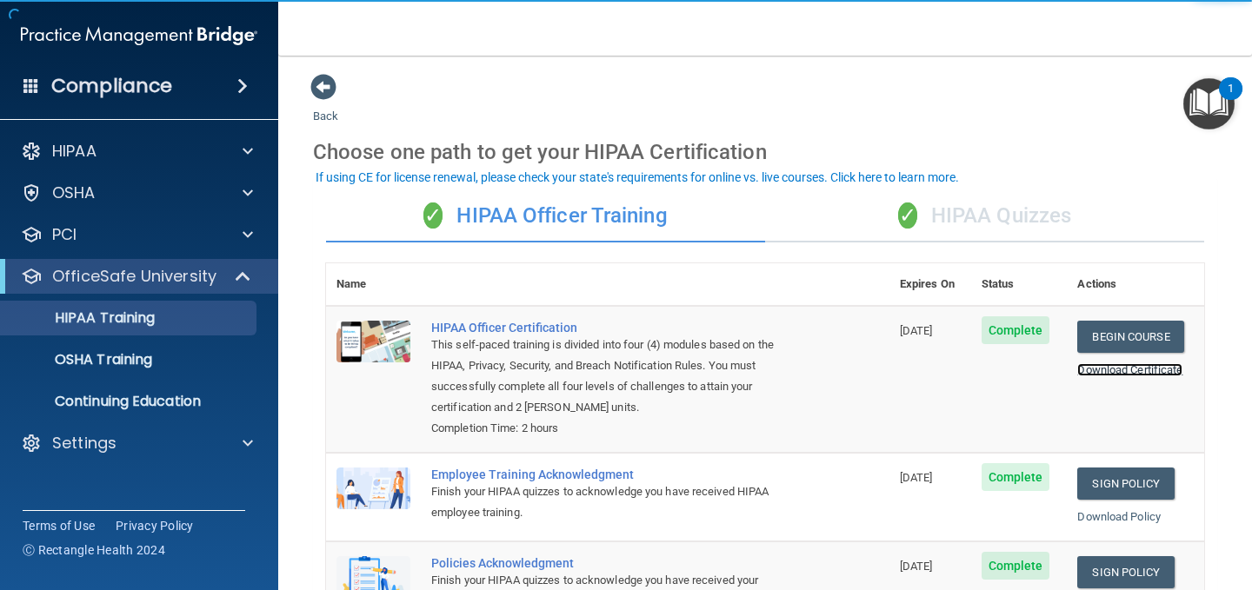 The image size is (1252, 590). What do you see at coordinates (637, 177) in the screenshot?
I see `button: If using CE for license renewal, please check your state's requirements for online vs. live cours...` at bounding box center [637, 177].